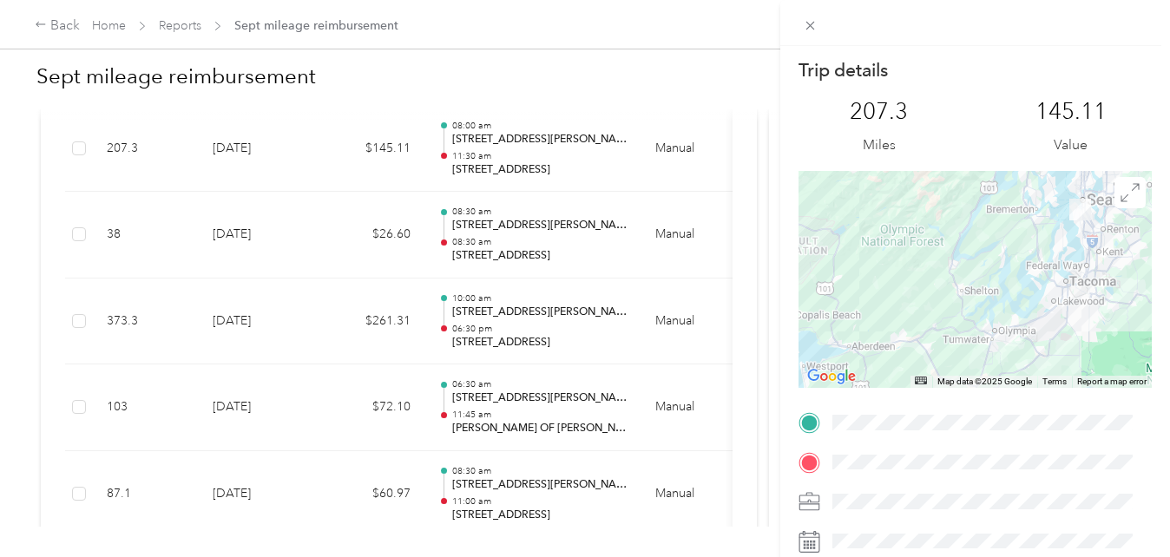 Image resolution: width=1170 pixels, height=557 pixels. I want to click on p: 145.11, so click(1071, 112).